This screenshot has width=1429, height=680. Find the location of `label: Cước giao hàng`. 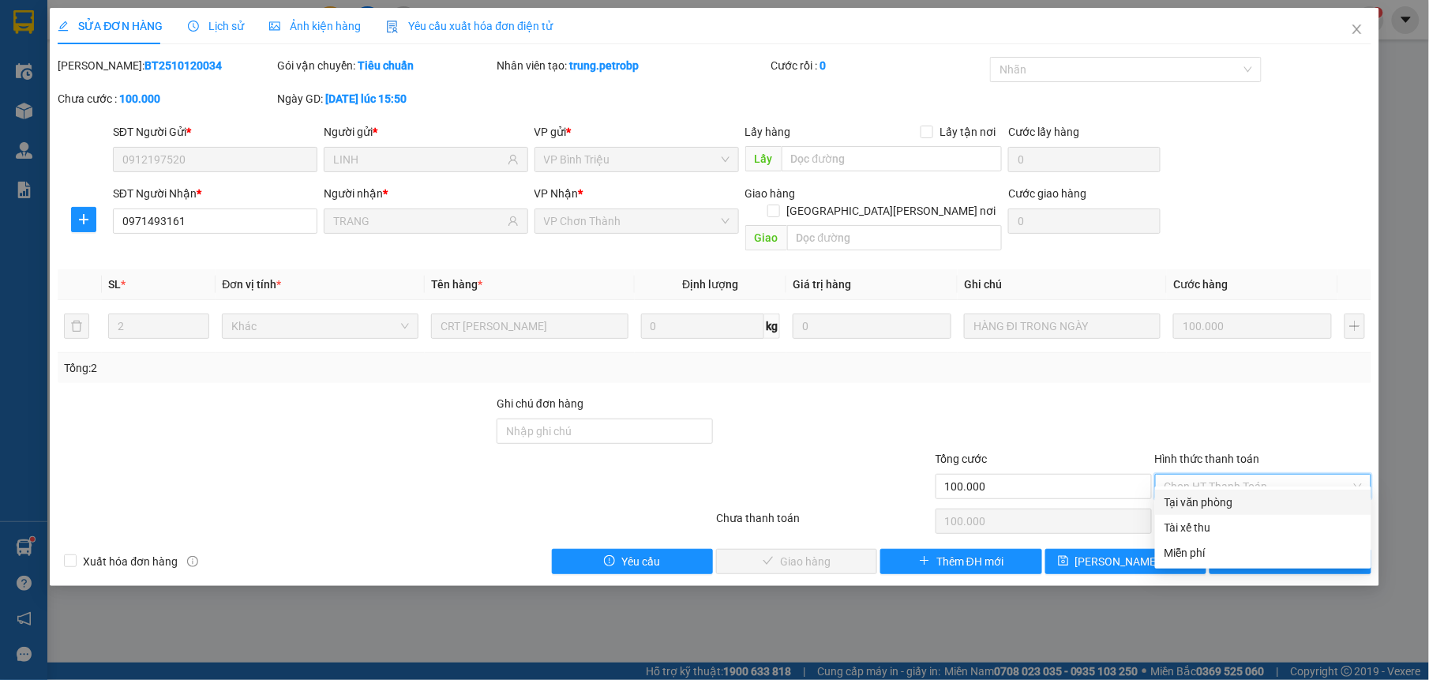

label: Cước giao hàng is located at coordinates (1047, 193).